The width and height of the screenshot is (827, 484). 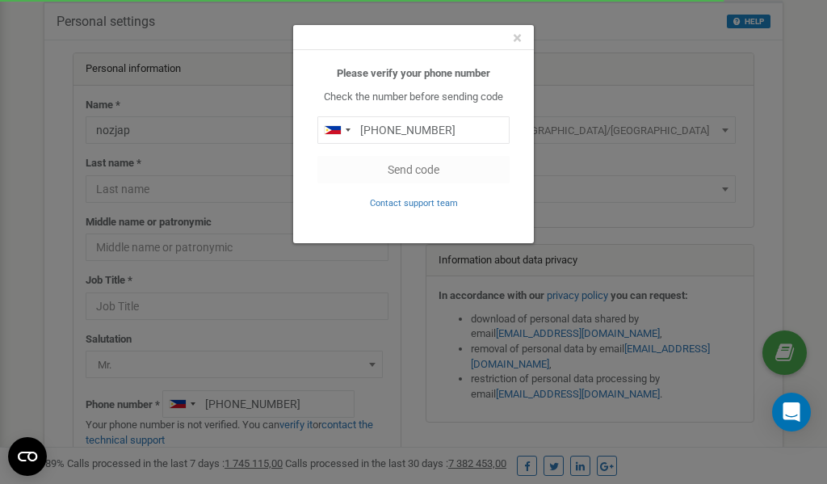 What do you see at coordinates (791, 412) in the screenshot?
I see `div: Open Intercom Messenger` at bounding box center [791, 412].